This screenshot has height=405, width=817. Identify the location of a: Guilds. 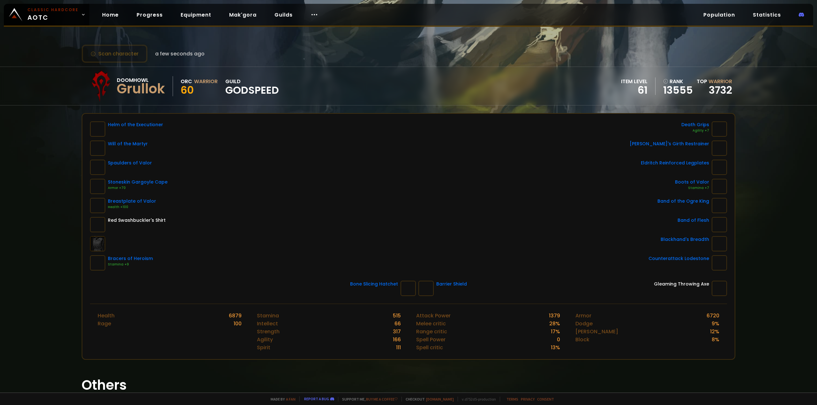
(283, 15).